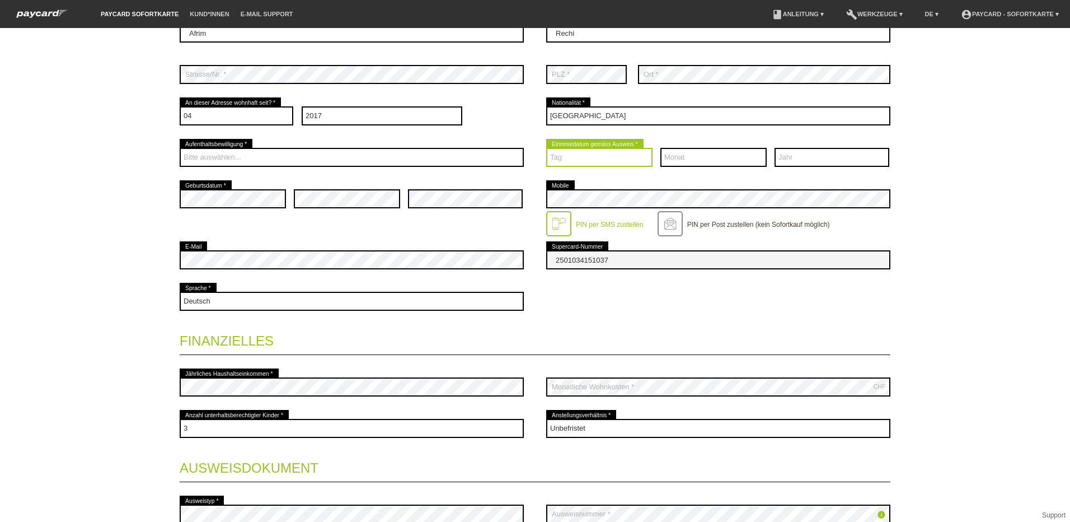 The height and width of the screenshot is (522, 1070). I want to click on i: build, so click(852, 15).